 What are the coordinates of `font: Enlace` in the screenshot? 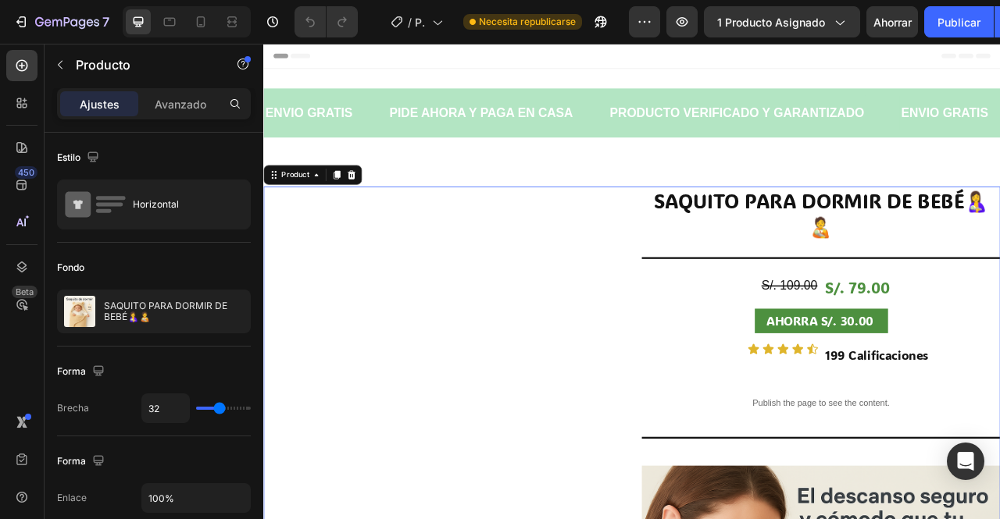 It's located at (72, 497).